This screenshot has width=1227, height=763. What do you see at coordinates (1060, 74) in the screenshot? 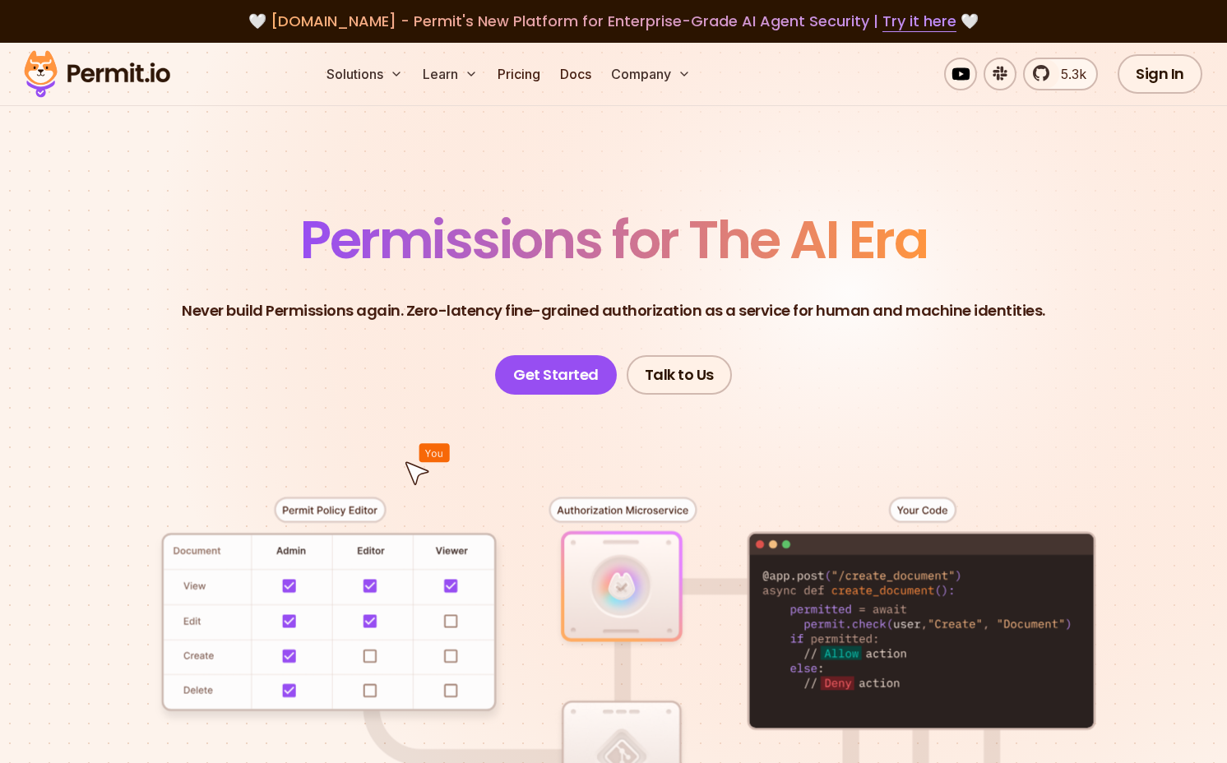
I see `a: 5.3k` at bounding box center [1060, 74].